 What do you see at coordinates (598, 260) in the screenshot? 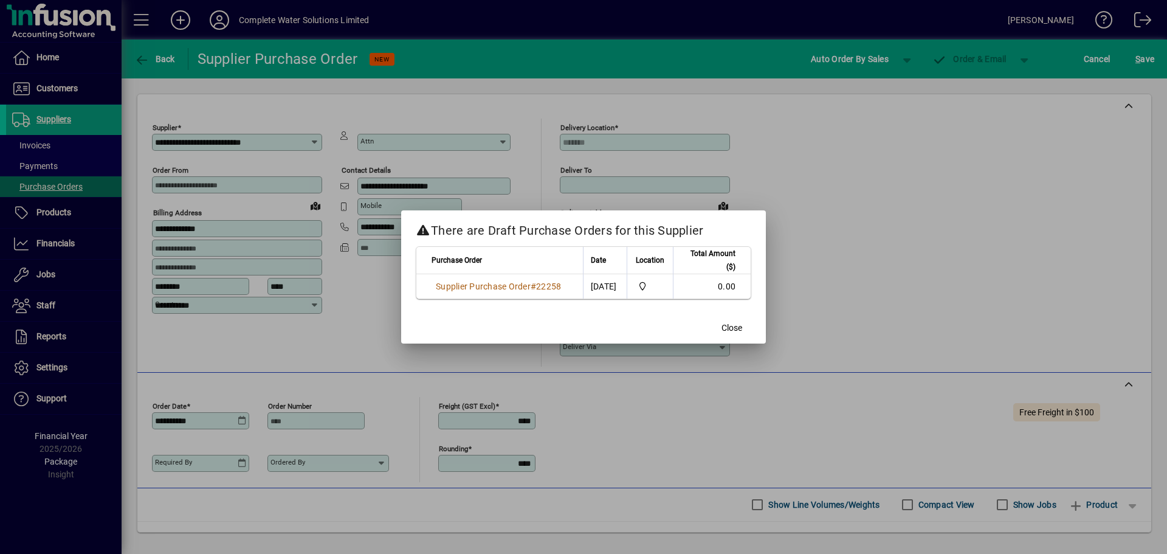
I see `span: Date` at bounding box center [598, 260].